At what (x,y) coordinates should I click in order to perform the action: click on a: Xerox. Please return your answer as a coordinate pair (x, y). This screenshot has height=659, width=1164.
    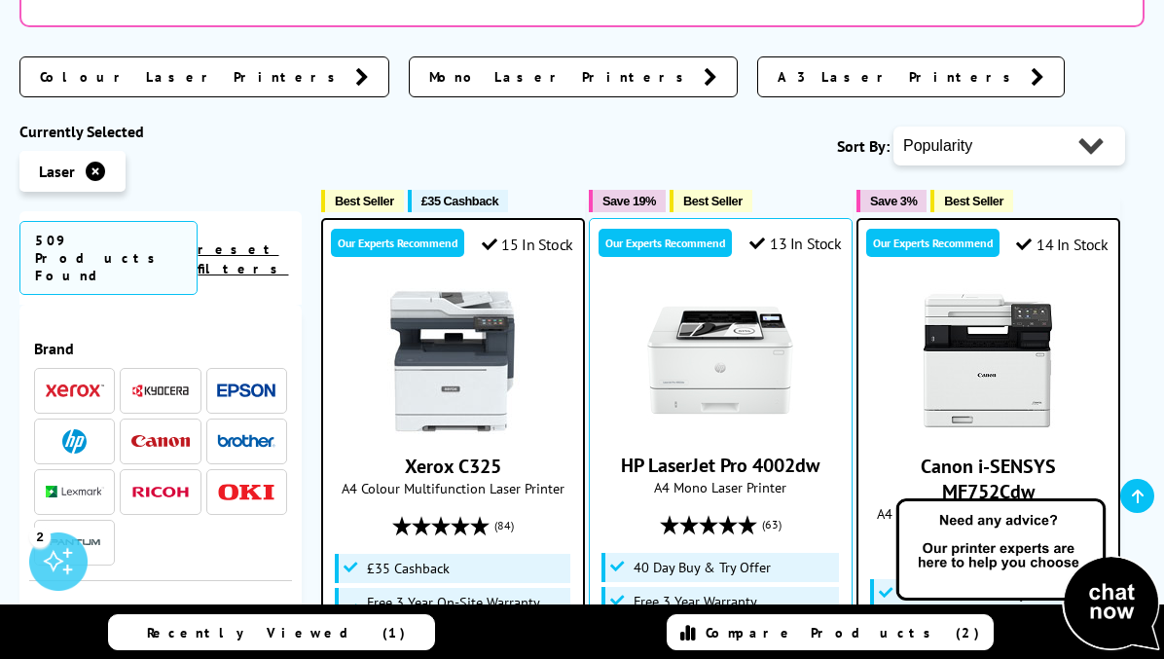
    Looking at the image, I should click on (75, 390).